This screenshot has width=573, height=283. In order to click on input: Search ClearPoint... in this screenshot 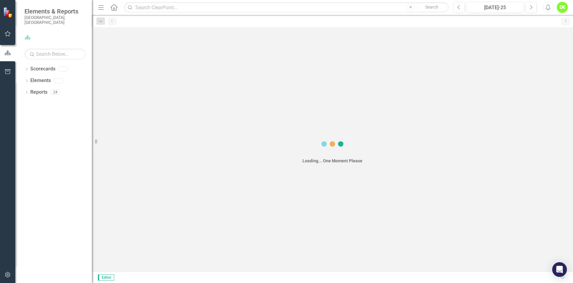, I will do `click(286, 7)`.